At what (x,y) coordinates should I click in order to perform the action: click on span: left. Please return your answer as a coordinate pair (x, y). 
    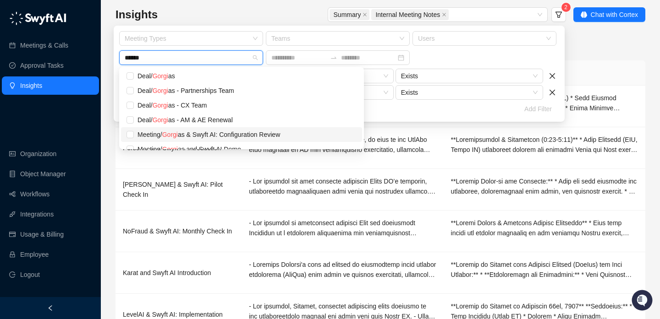
    Looking at the image, I should click on (50, 308).